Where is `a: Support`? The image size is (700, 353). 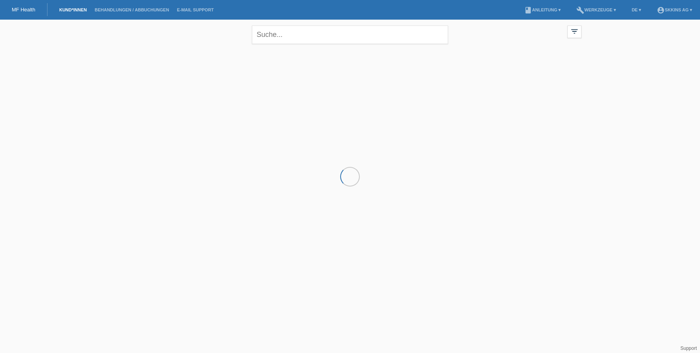 a: Support is located at coordinates (688, 348).